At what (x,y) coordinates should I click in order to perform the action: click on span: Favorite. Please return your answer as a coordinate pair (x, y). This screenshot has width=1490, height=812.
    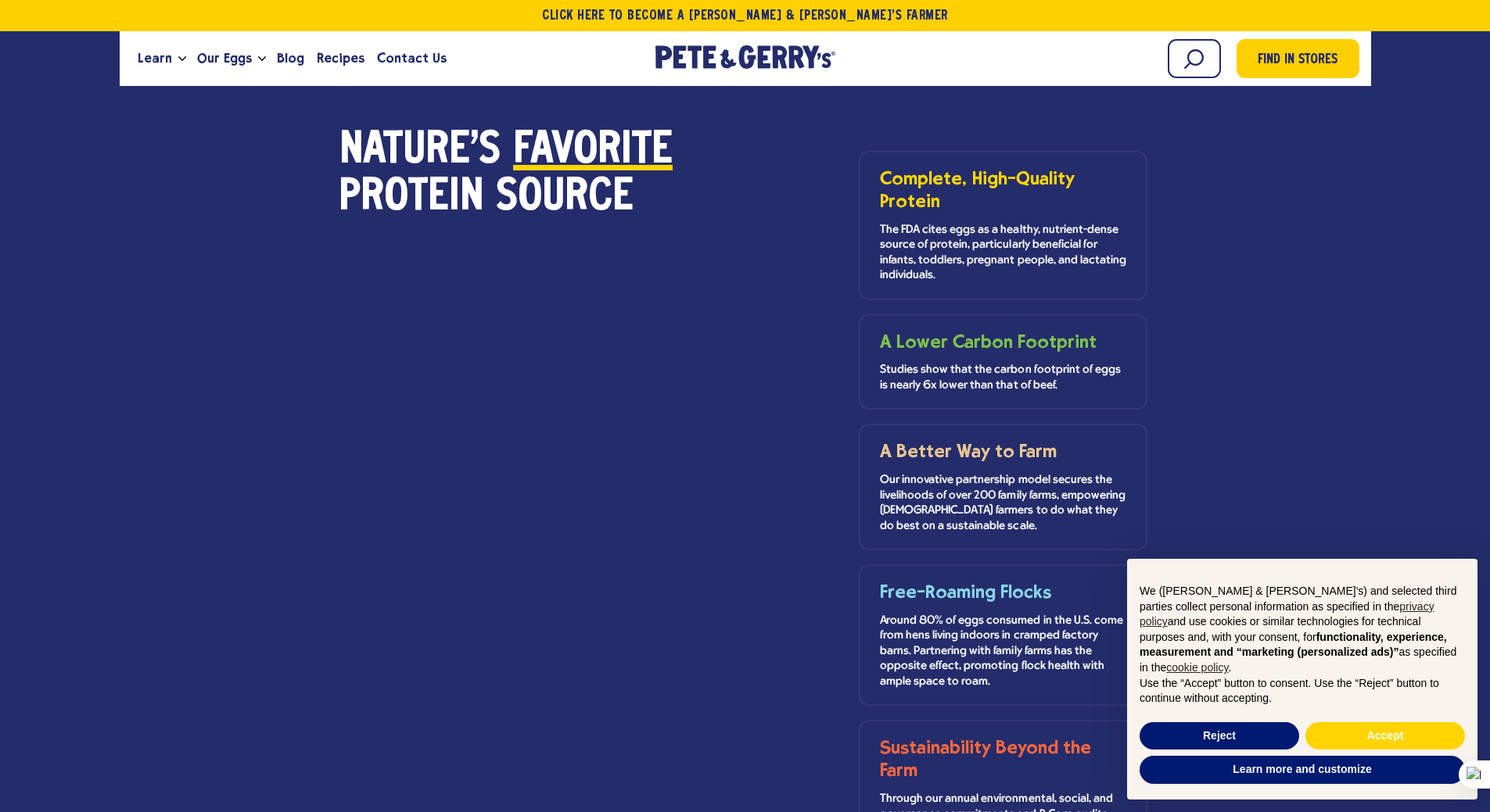
    Looking at the image, I should click on (593, 151).